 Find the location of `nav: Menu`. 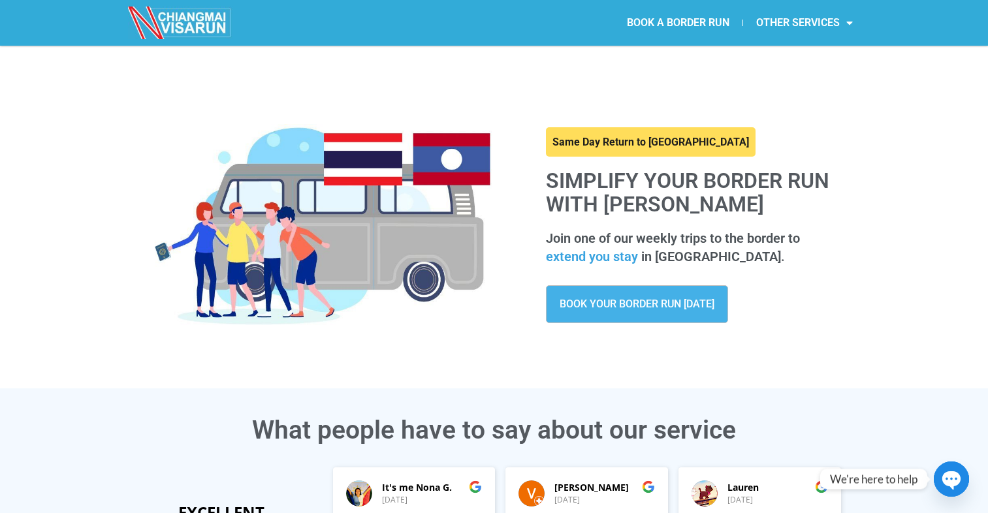

nav: Menu is located at coordinates (680, 23).